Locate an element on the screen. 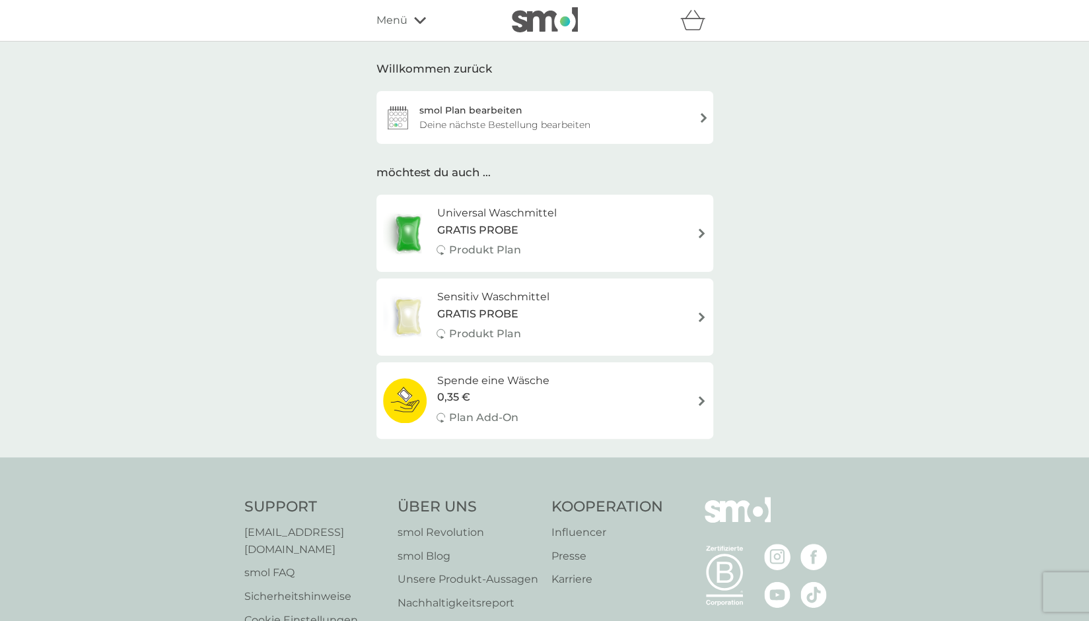  a: smol Blog is located at coordinates (468, 557).